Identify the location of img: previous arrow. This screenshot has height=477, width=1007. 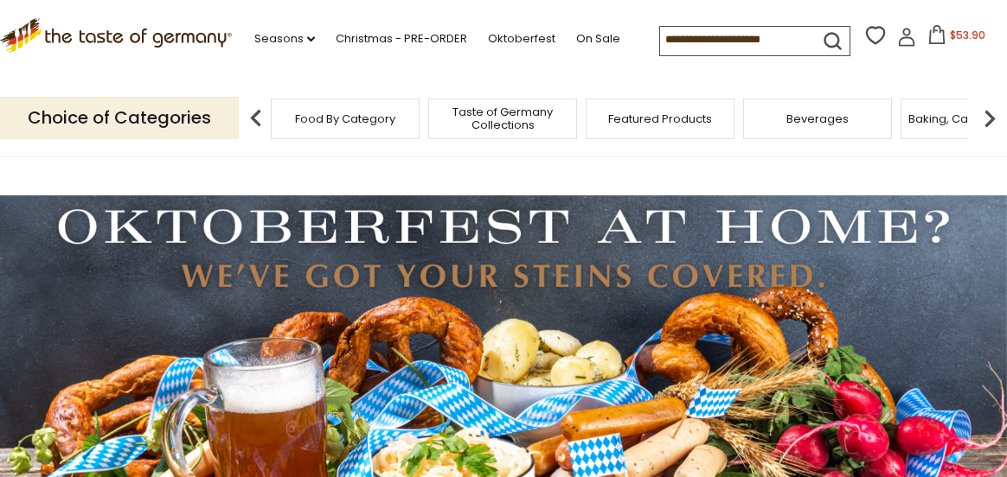
(256, 118).